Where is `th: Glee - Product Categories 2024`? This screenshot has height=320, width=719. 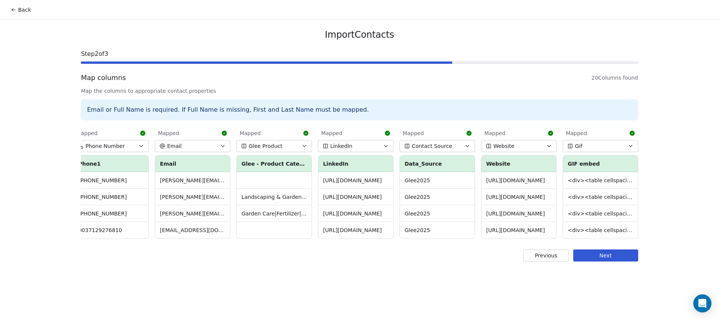 th: Glee - Product Categories 2024 is located at coordinates (274, 164).